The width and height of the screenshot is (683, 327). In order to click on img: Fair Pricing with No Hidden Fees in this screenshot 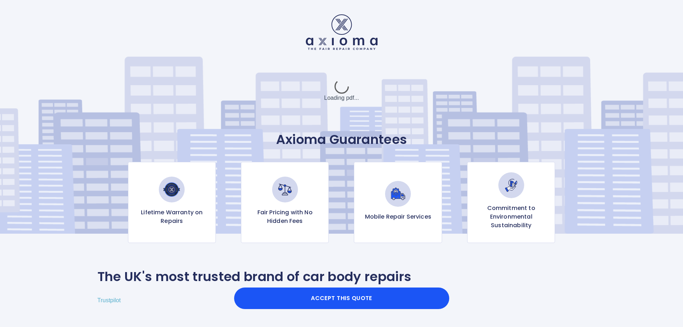, I will do `click(285, 189)`.